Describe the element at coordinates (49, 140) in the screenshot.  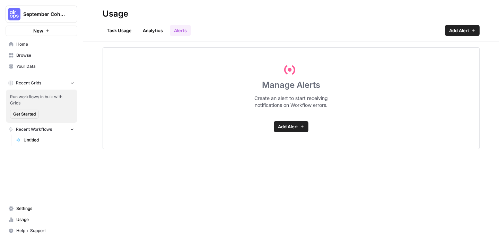
I see `span: Untitled` at that location.